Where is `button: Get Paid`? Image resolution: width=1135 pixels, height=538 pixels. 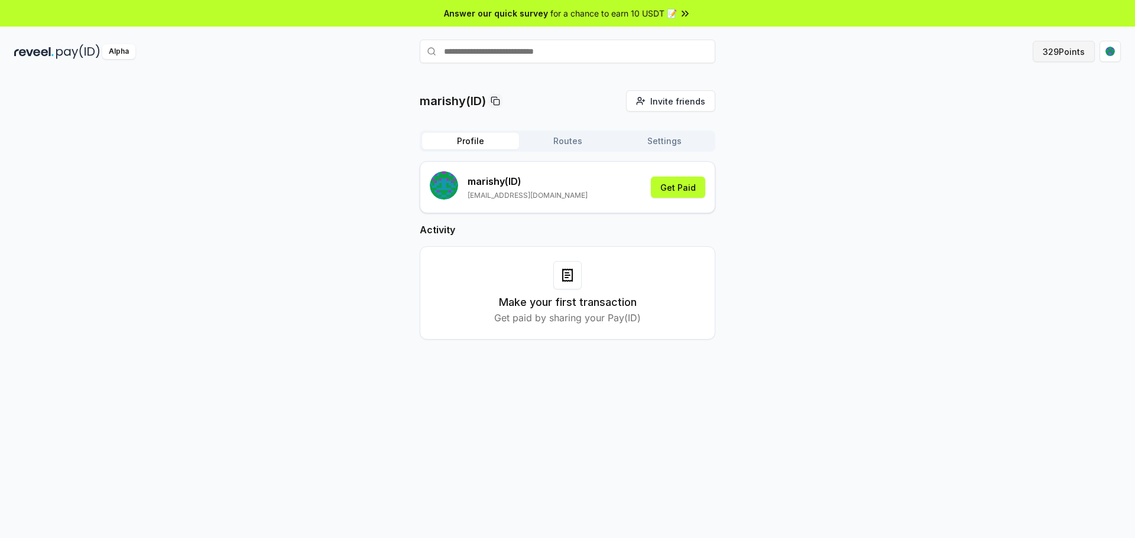
button: Get Paid is located at coordinates (678, 187).